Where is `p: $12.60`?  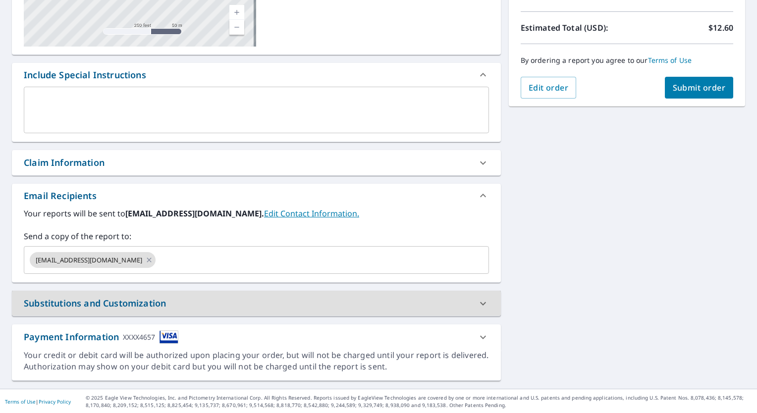 p: $12.60 is located at coordinates (720, 28).